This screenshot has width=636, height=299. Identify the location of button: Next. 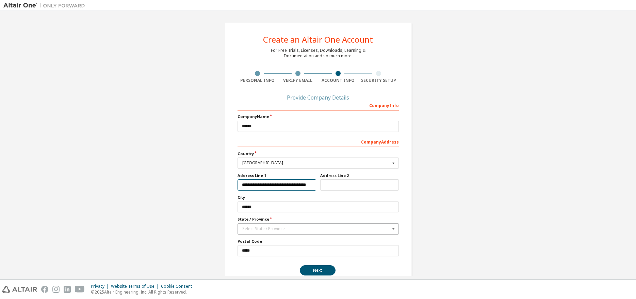
(318, 270).